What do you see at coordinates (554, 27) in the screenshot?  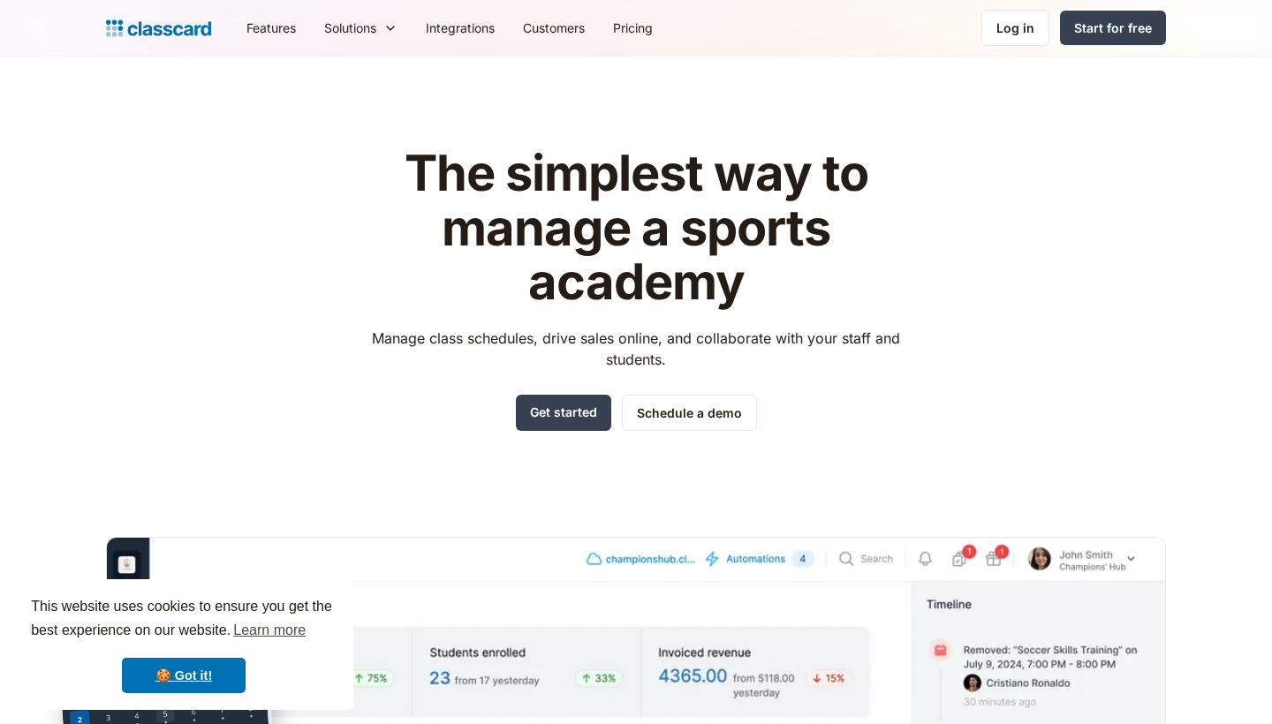 I see `a: Customers` at bounding box center [554, 27].